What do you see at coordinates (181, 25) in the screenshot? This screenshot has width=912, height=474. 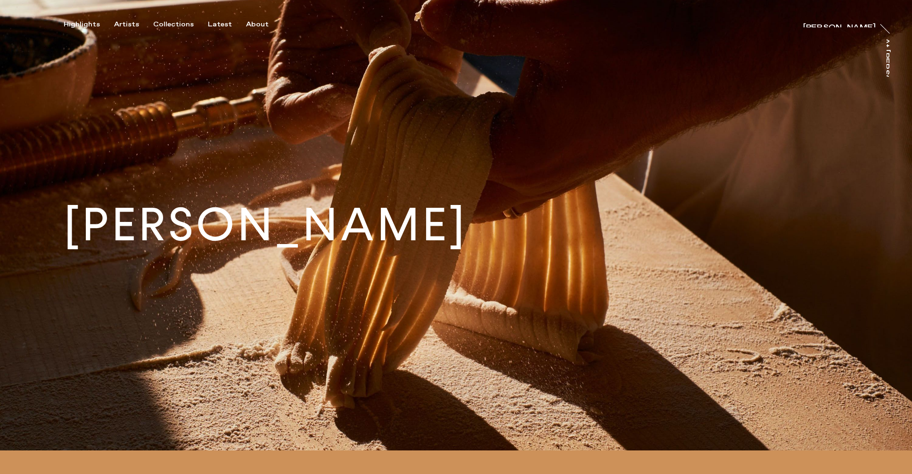 I see `button: Collections` at bounding box center [181, 25].